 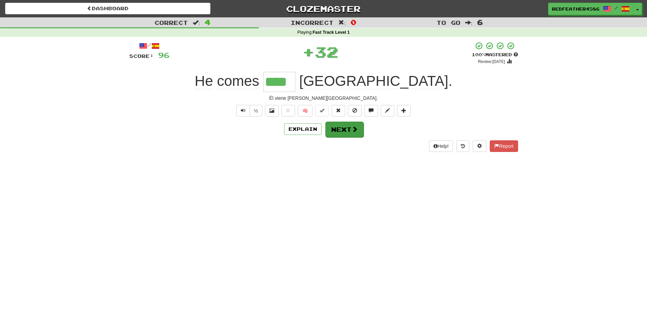 I want to click on button: Favorite sentence (alt+f), so click(x=288, y=111).